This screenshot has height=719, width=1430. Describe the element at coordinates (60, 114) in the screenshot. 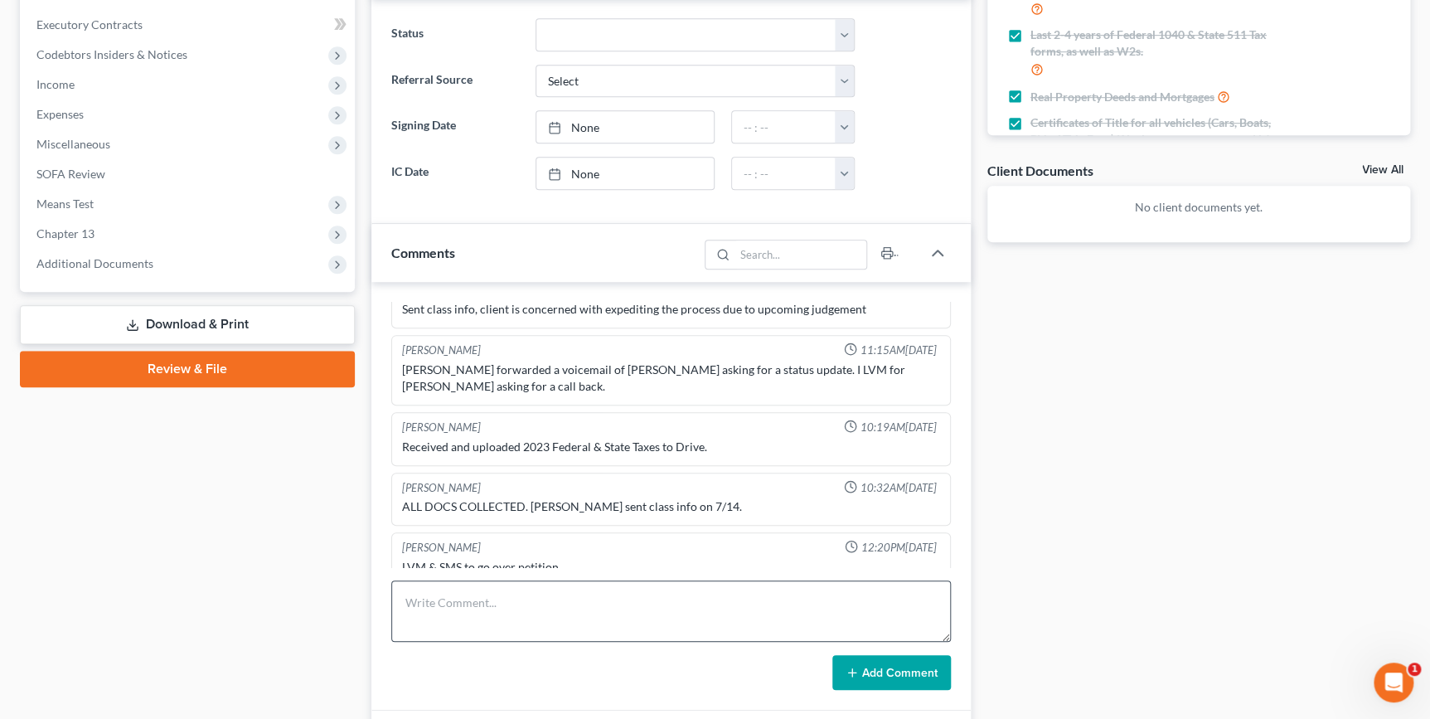

I see `span: Expenses` at that location.